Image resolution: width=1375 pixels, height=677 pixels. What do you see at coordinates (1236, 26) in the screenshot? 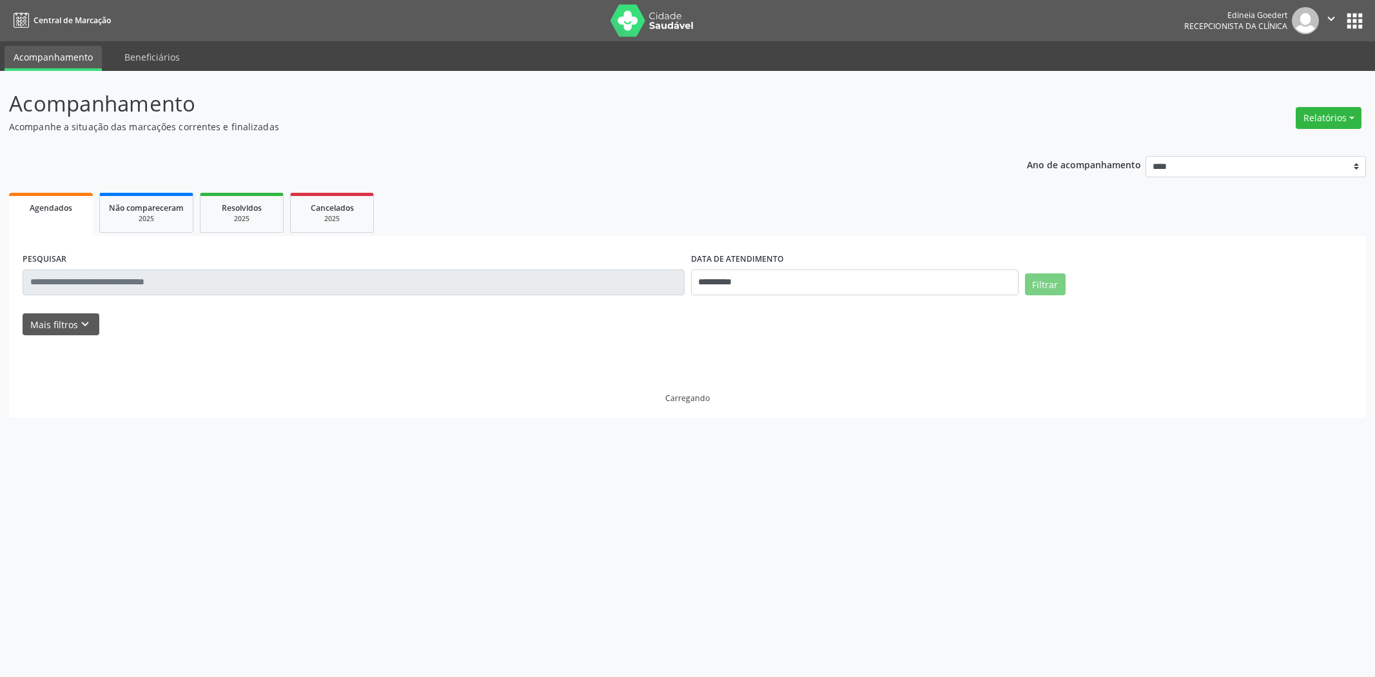
I see `span: Recepcionista da clínica` at bounding box center [1236, 26].